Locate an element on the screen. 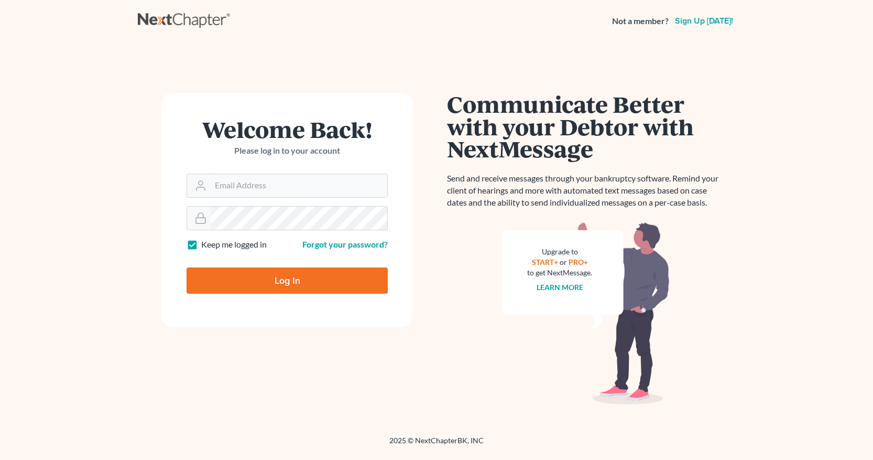  a: PRO+ is located at coordinates (578, 262).